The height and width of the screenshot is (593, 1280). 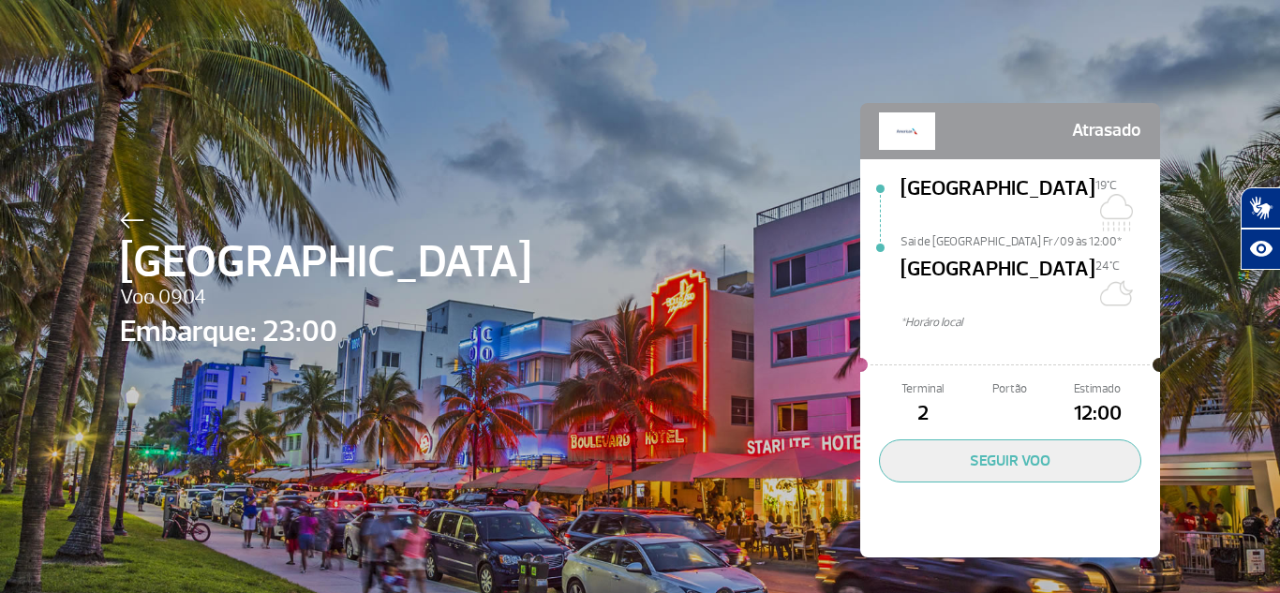 What do you see at coordinates (325, 332) in the screenshot?
I see `span: Embarque: 23:00` at bounding box center [325, 332].